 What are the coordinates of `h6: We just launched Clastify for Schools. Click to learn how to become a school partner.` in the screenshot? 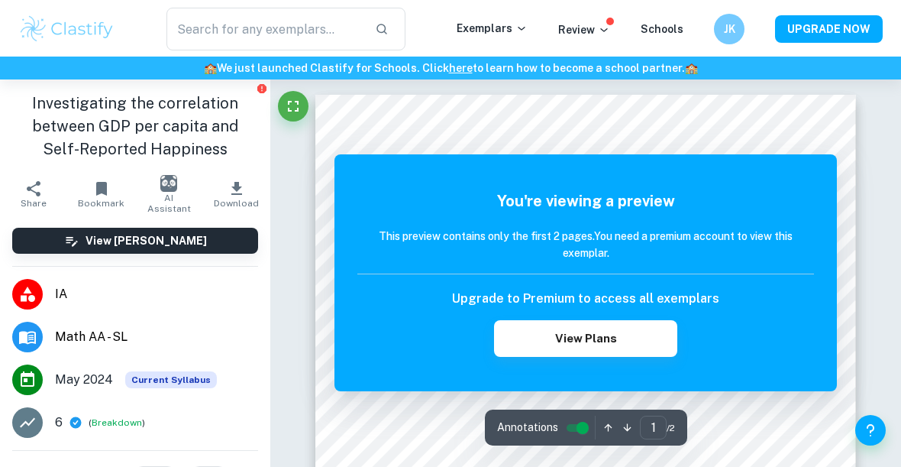 It's located at (451, 66).